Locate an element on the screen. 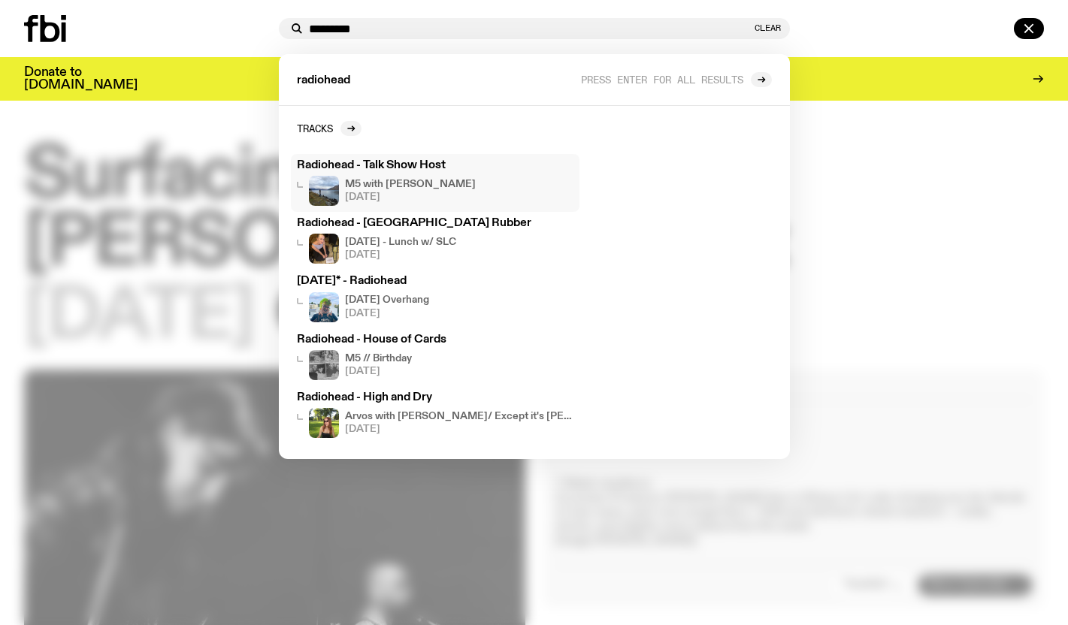 Image resolution: width=1068 pixels, height=625 pixels. a: Press enter for all results is located at coordinates (677, 80).